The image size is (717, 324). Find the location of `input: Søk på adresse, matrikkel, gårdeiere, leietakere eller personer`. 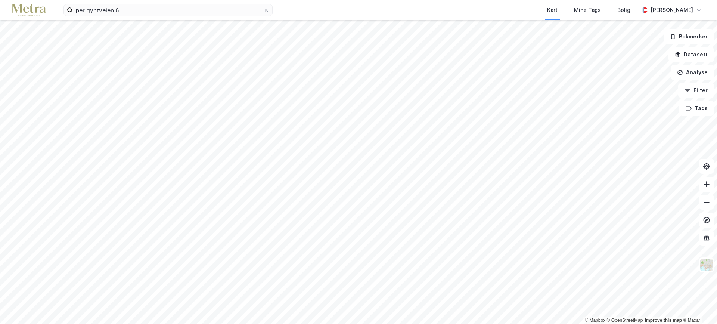

input: Søk på adresse, matrikkel, gårdeiere, leietakere eller personer is located at coordinates (168, 10).